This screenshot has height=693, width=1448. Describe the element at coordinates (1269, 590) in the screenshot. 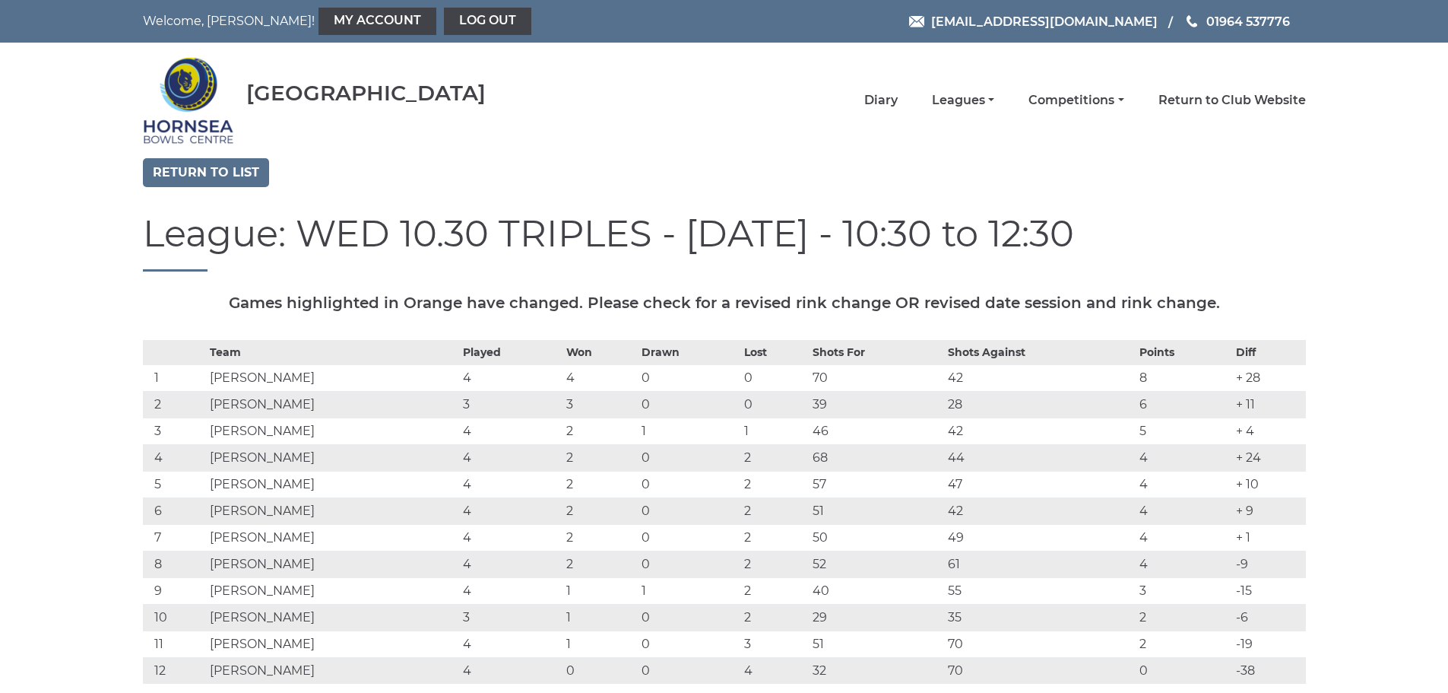

I see `td: -15` at that location.